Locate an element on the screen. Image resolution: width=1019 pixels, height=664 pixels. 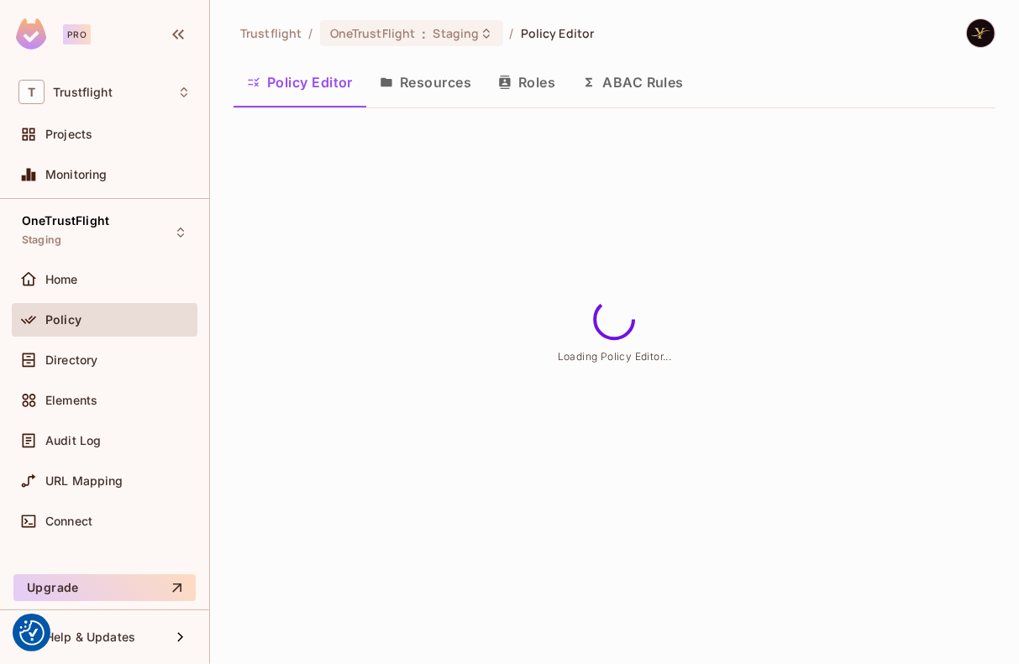
span: T is located at coordinates (31, 92).